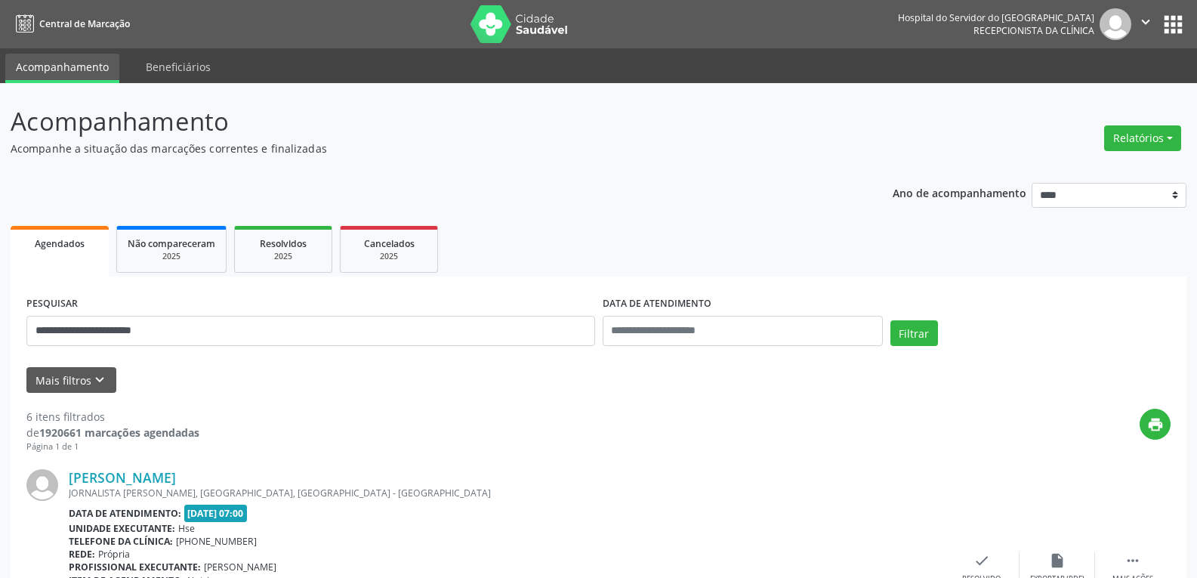 This screenshot has width=1197, height=578. What do you see at coordinates (125, 513) in the screenshot?
I see `b: Data de atendimento:` at bounding box center [125, 513].